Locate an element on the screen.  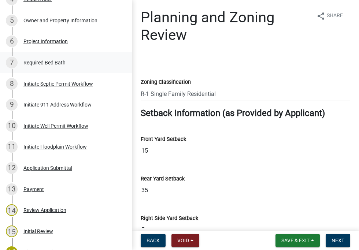
div: Initiate Well Permit Workflow is located at coordinates (56, 126).